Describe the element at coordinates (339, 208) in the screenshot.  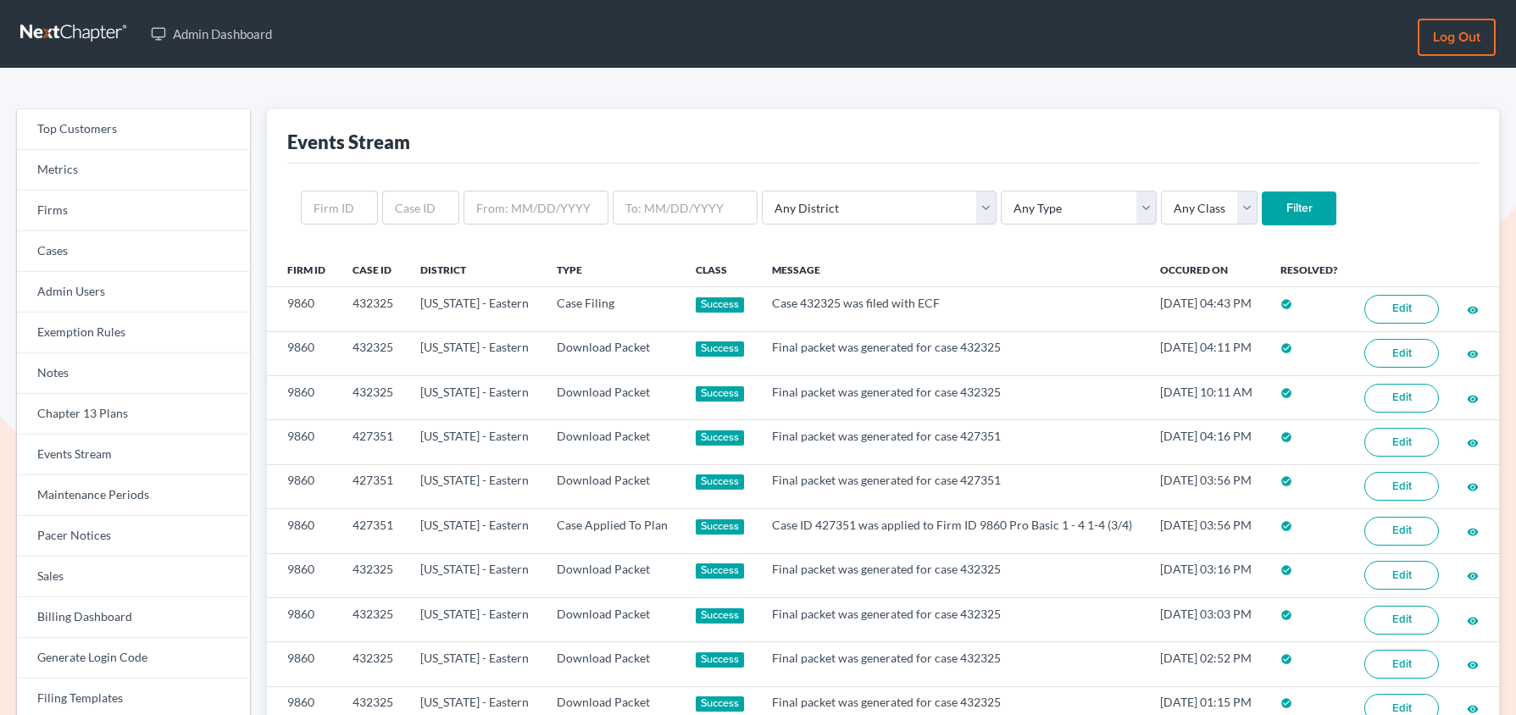
I see `input: Firm ID` at that location.